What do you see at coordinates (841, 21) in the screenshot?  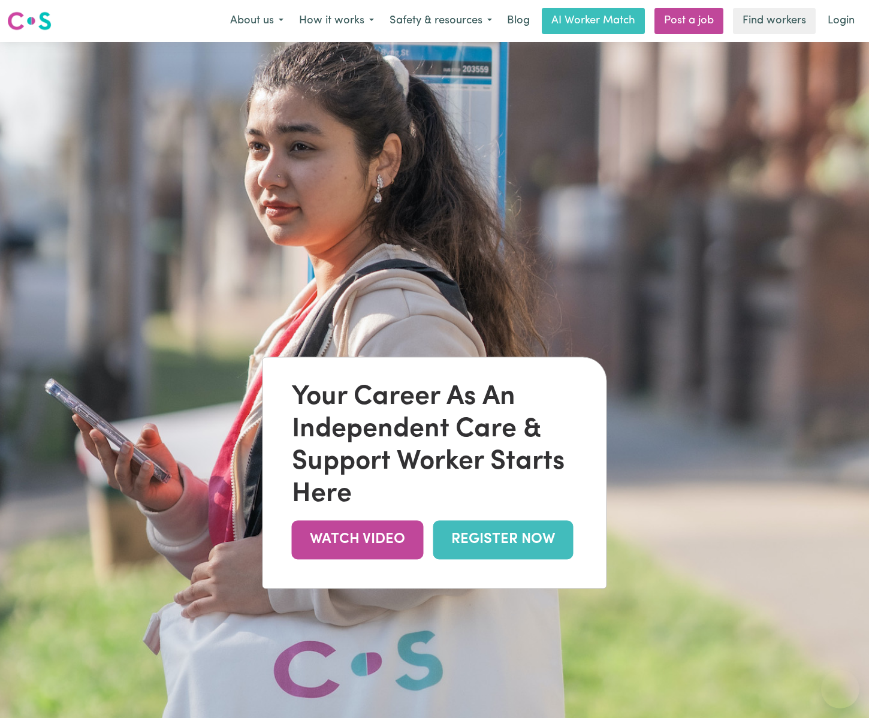 I see `a: Login` at bounding box center [841, 21].